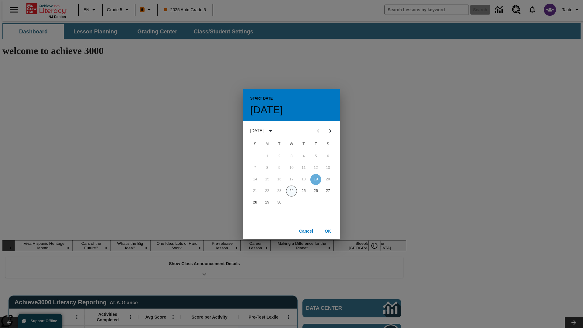 Image resolution: width=583 pixels, height=328 pixels. Describe the element at coordinates (255, 203) in the screenshot. I see `button: 28` at that location.